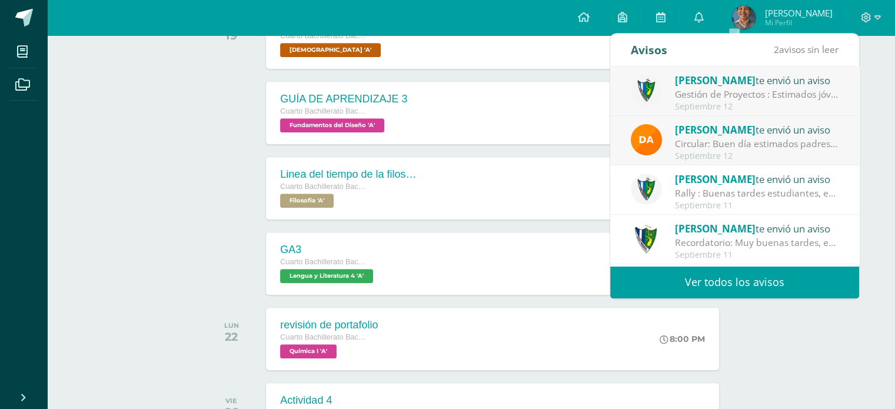  What do you see at coordinates (757, 242) in the screenshot?
I see `div: Recordatorio: Muy buenas tardes, estimados estudiantes. Es un gusto saludarles. Por este medio, l...` at bounding box center [757, 242].